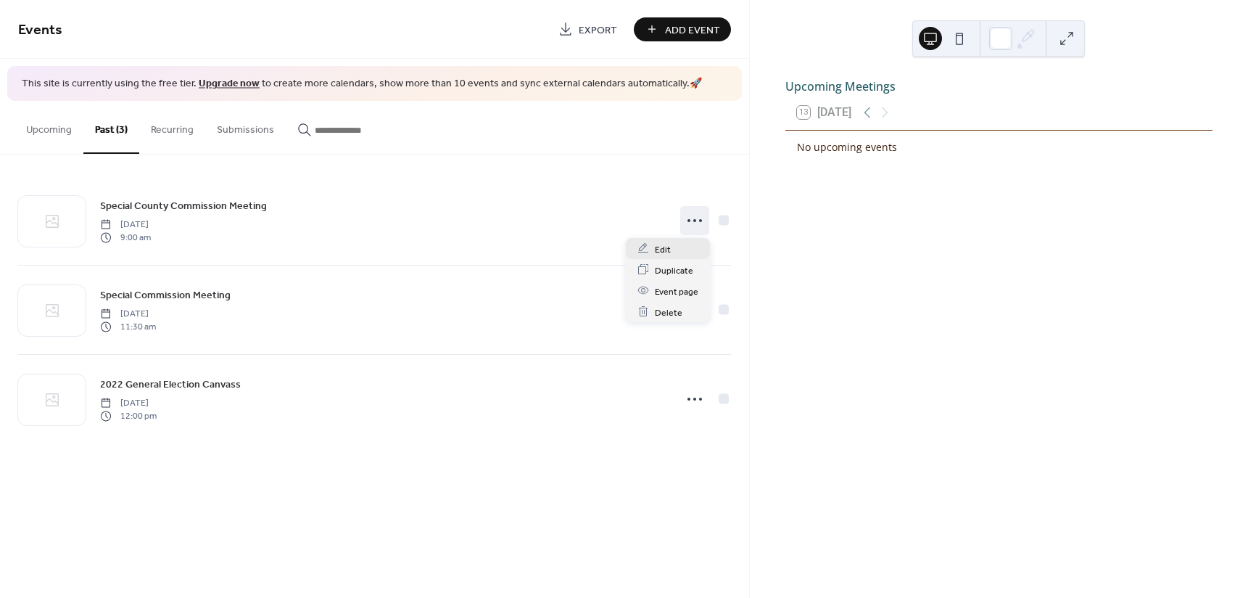  Describe the element at coordinates (111, 127) in the screenshot. I see `button: Past (3)` at that location.